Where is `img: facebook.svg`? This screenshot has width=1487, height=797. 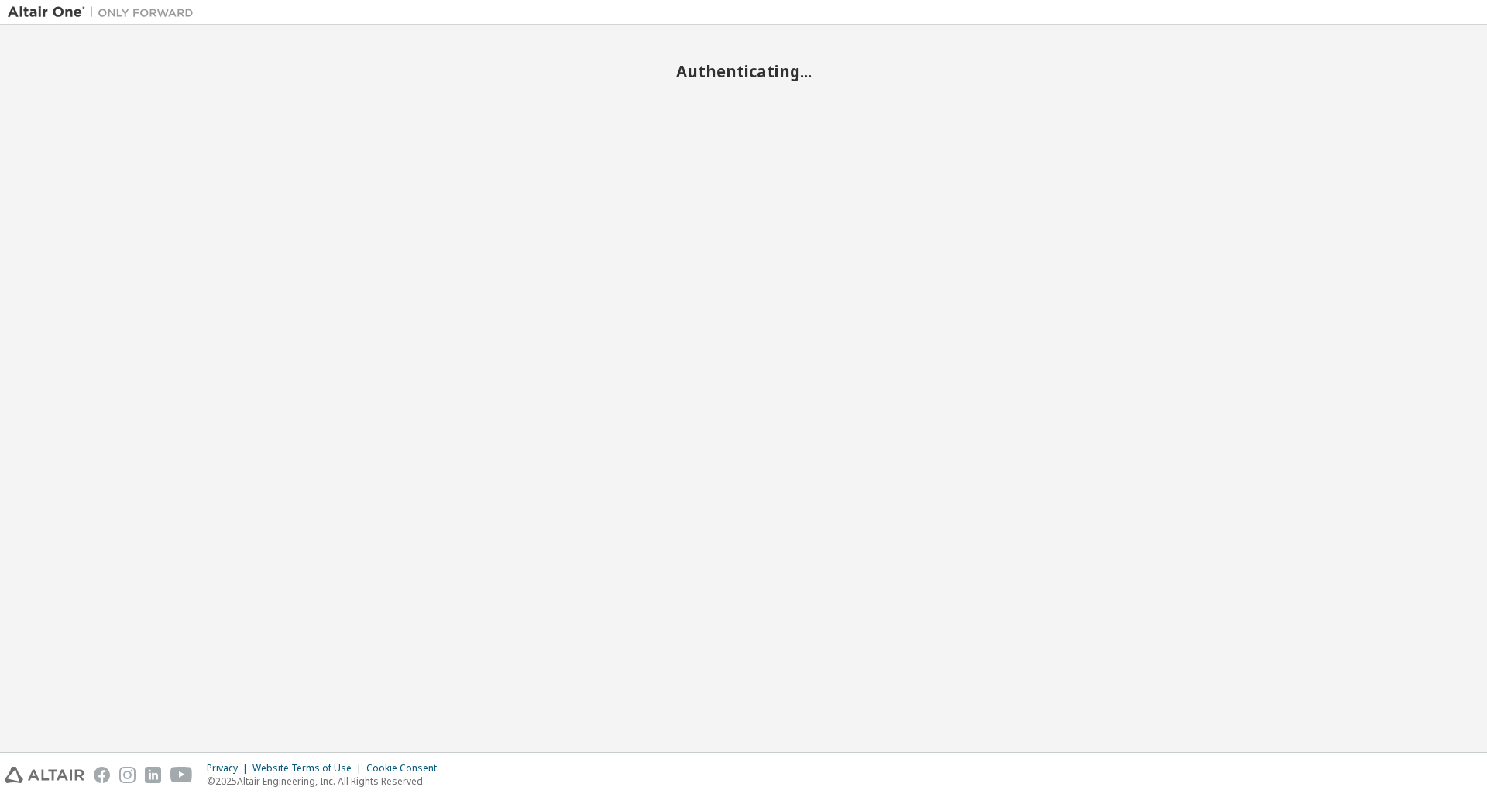 img: facebook.svg is located at coordinates (101, 774).